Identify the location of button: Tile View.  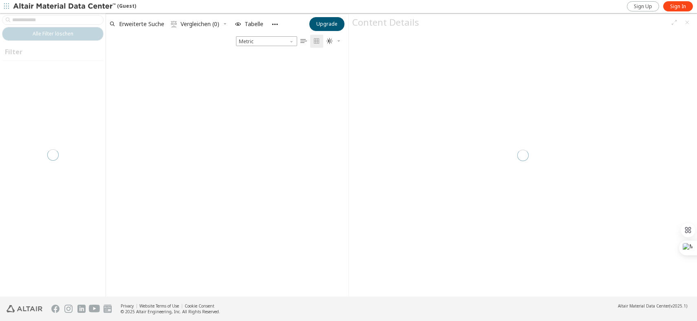
(317, 41).